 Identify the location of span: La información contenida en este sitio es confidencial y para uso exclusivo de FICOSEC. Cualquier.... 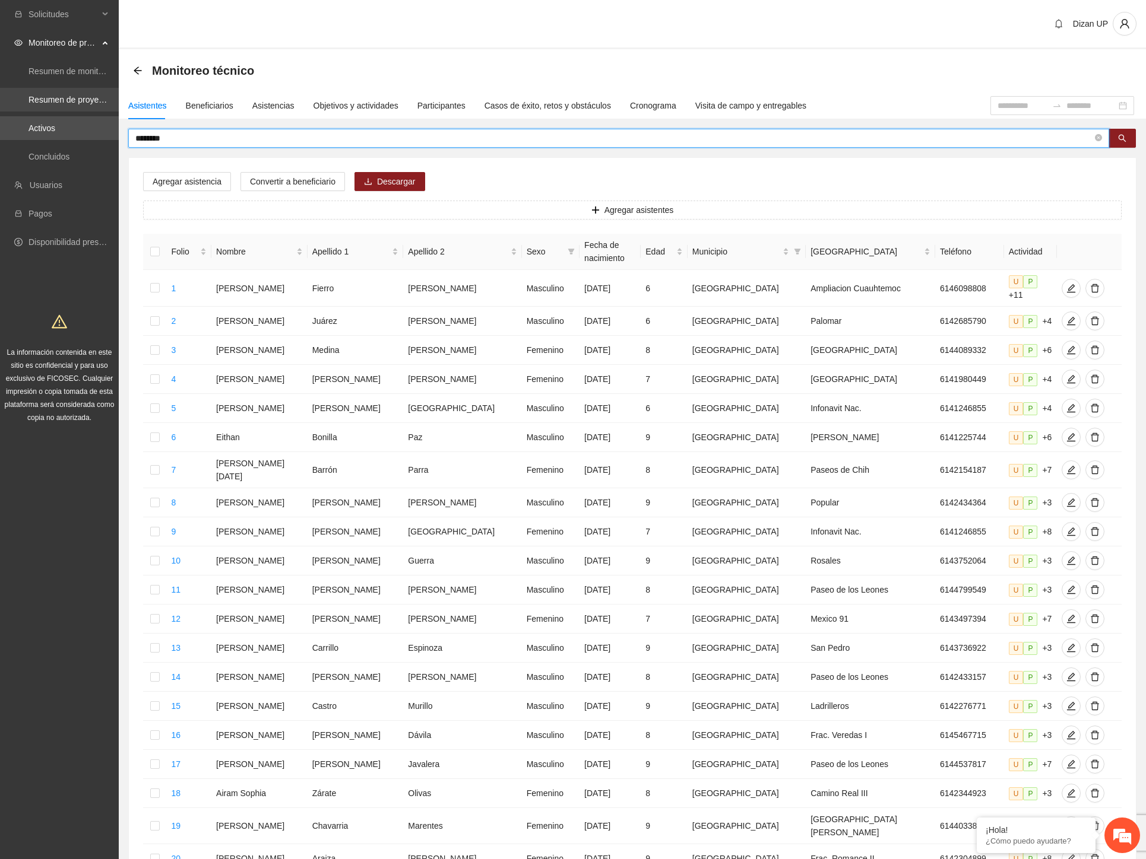
(59, 385).